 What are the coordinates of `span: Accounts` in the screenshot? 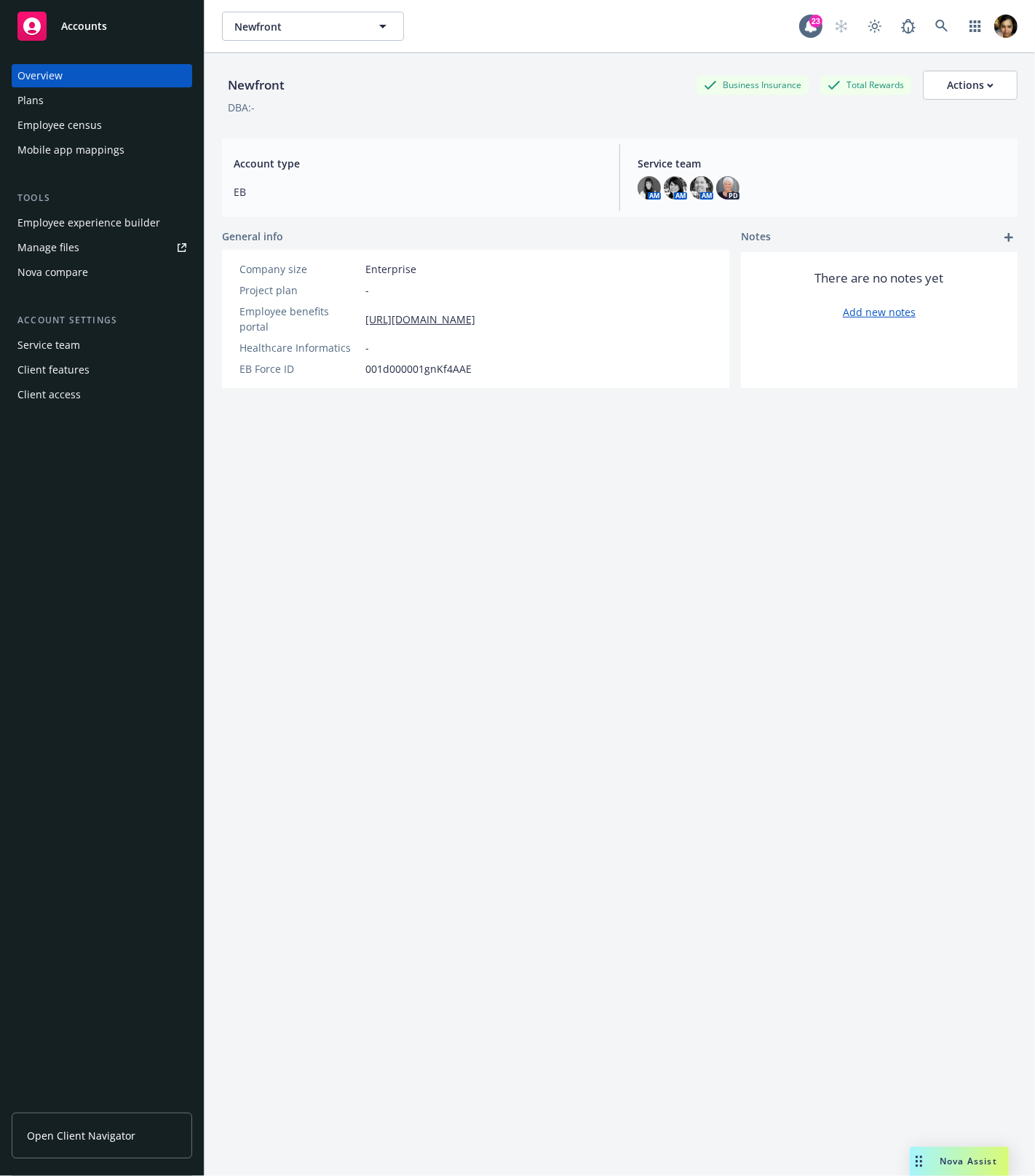 It's located at (83, 26).